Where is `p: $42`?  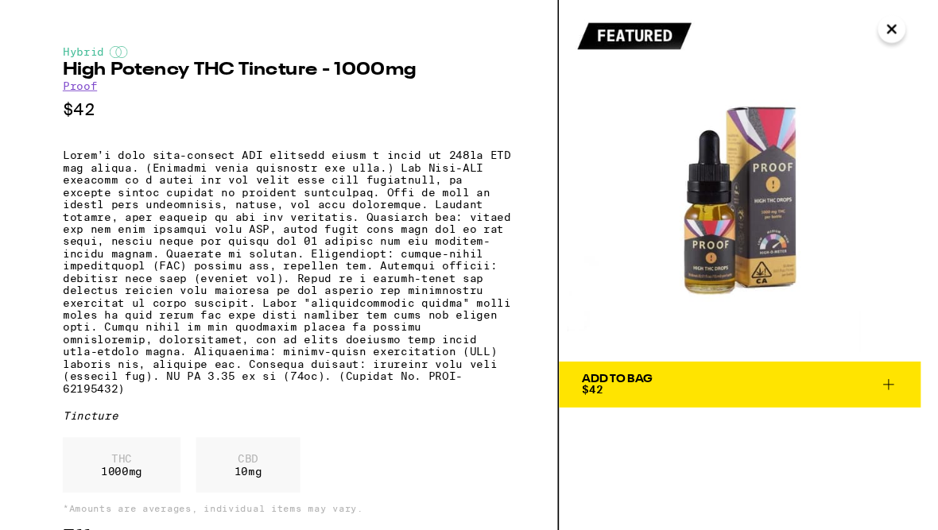
p: $42 is located at coordinates (281, 113).